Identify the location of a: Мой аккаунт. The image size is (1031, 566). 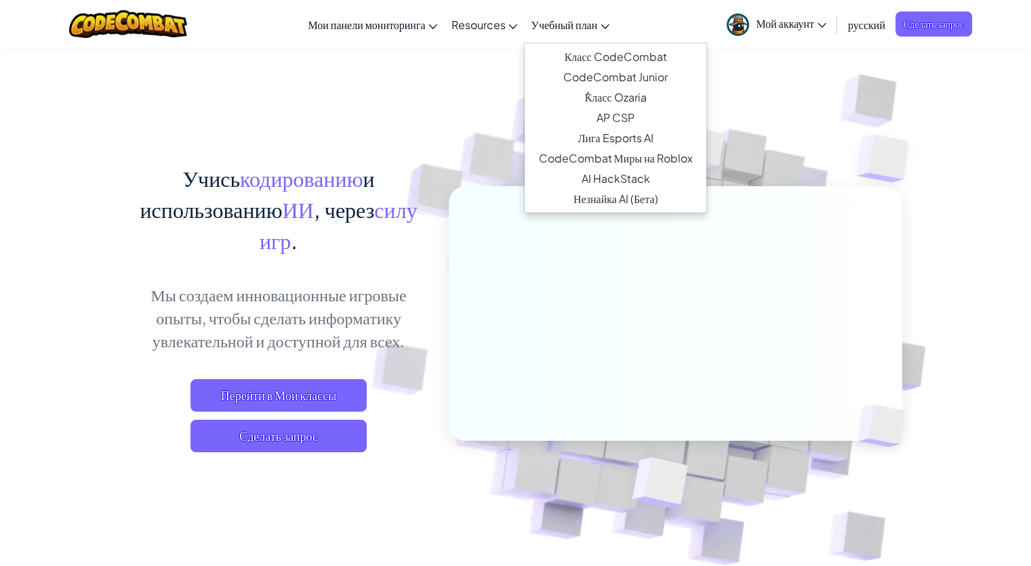
(776, 24).